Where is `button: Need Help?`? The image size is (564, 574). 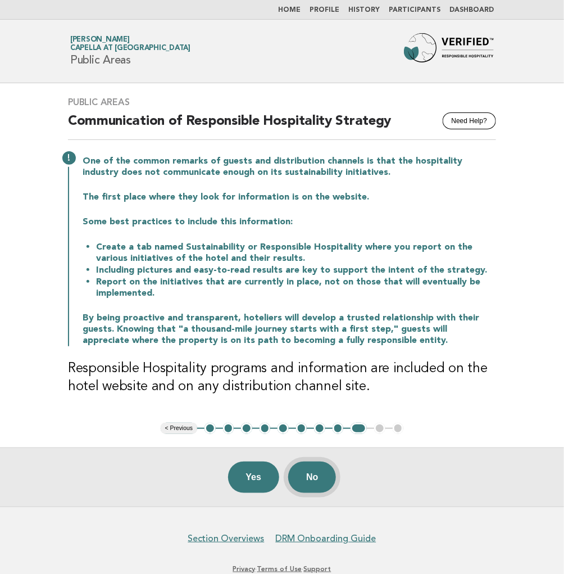
button: Need Help? is located at coordinates (469, 121).